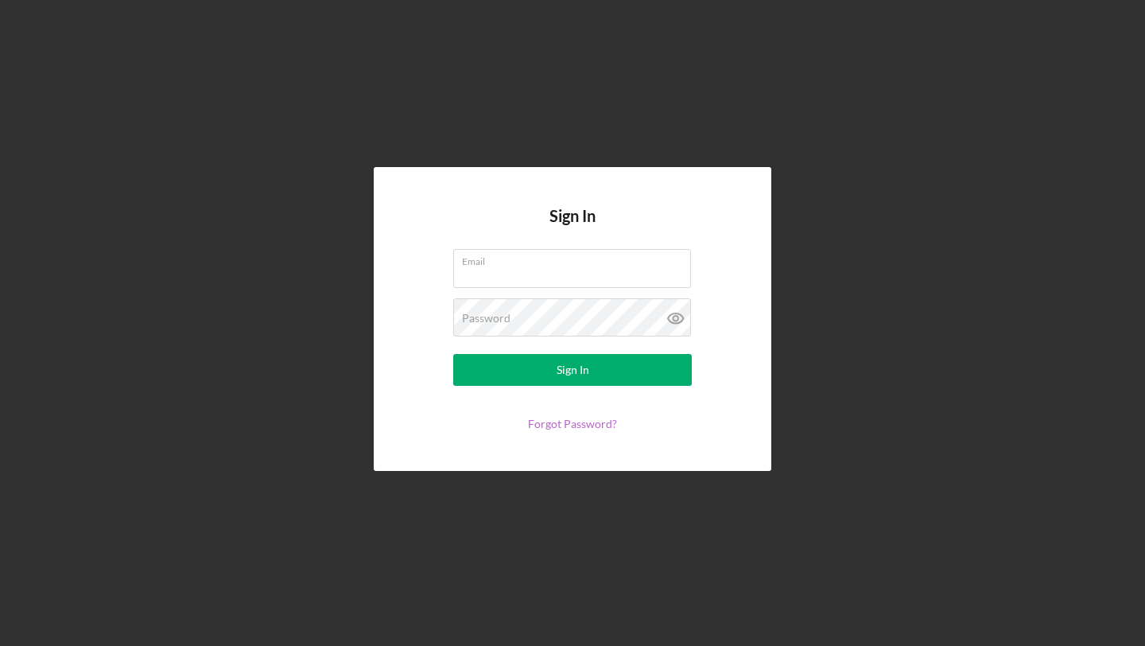  Describe the element at coordinates (573, 423) in the screenshot. I see `a: Forgot Password?` at that location.